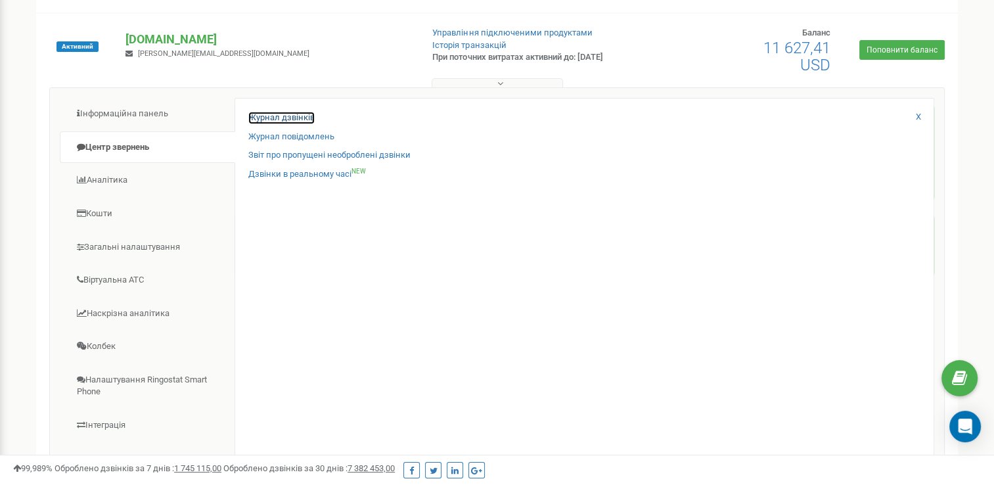  I want to click on a: Налаштування Ringostat Smart Phone, so click(147, 385).